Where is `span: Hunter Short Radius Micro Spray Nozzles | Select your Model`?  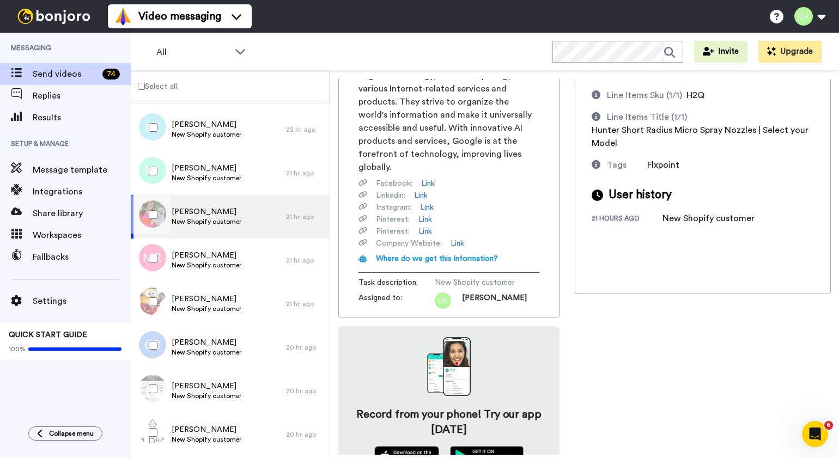 span: Hunter Short Radius Micro Spray Nozzles | Select your Model is located at coordinates (700, 137).